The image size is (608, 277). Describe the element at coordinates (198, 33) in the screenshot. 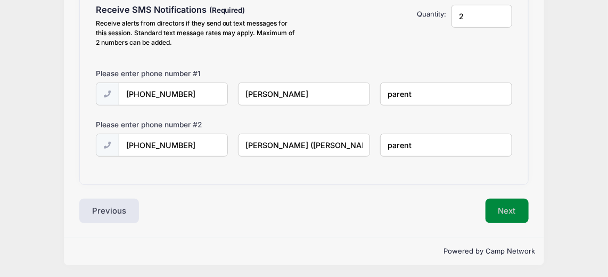

I see `div: Receive alerts from directors if they send out text messages for this session. Standard text mess...` at that location.